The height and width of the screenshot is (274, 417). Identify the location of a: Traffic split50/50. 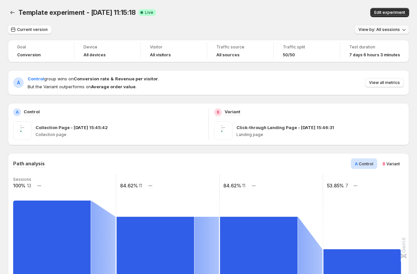
(307, 51).